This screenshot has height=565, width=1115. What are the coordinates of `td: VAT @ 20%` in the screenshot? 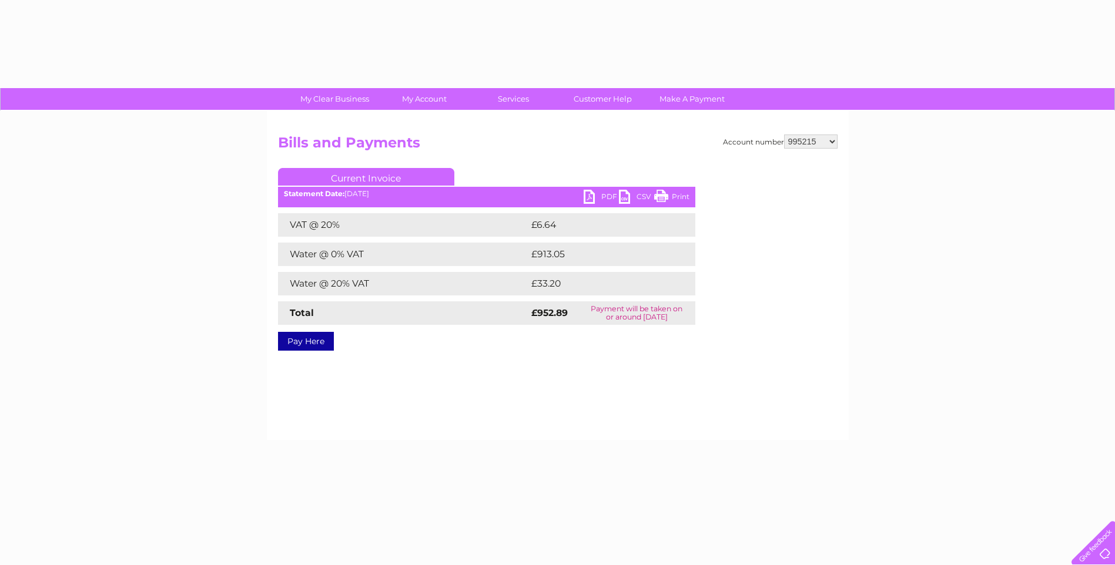 It's located at (403, 225).